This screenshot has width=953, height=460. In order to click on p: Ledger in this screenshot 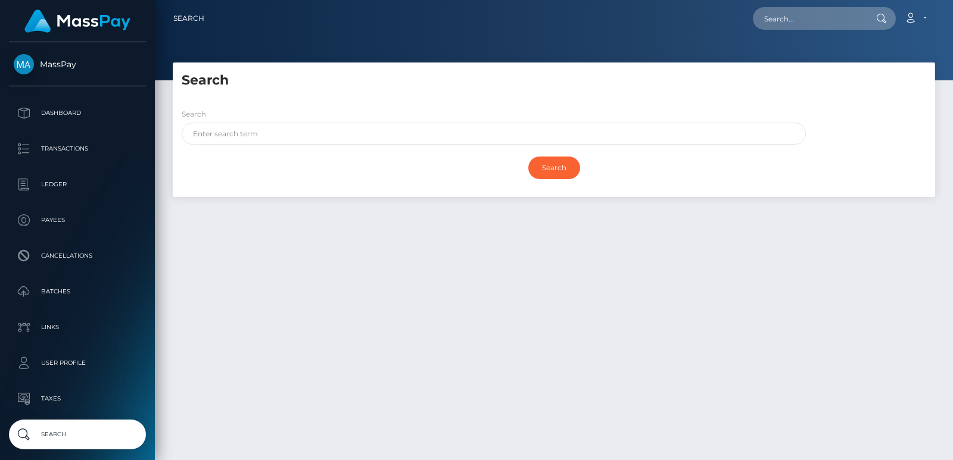, I will do `click(77, 185)`.